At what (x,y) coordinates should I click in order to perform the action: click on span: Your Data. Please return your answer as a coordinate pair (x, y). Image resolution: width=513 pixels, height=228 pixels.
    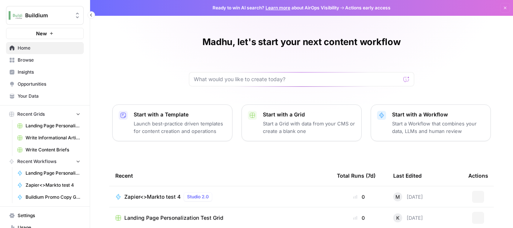
    Looking at the image, I should click on (49, 96).